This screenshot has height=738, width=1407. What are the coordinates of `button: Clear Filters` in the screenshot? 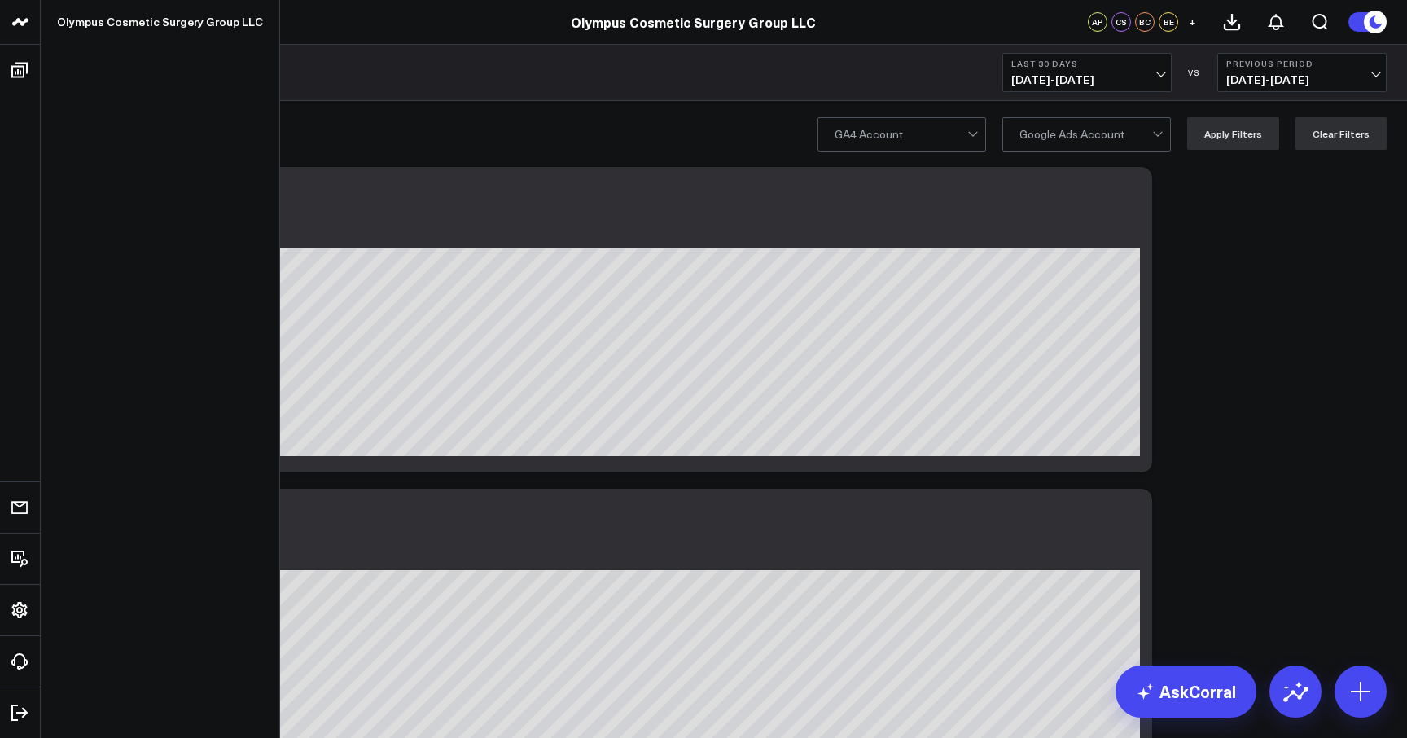 It's located at (1341, 134).